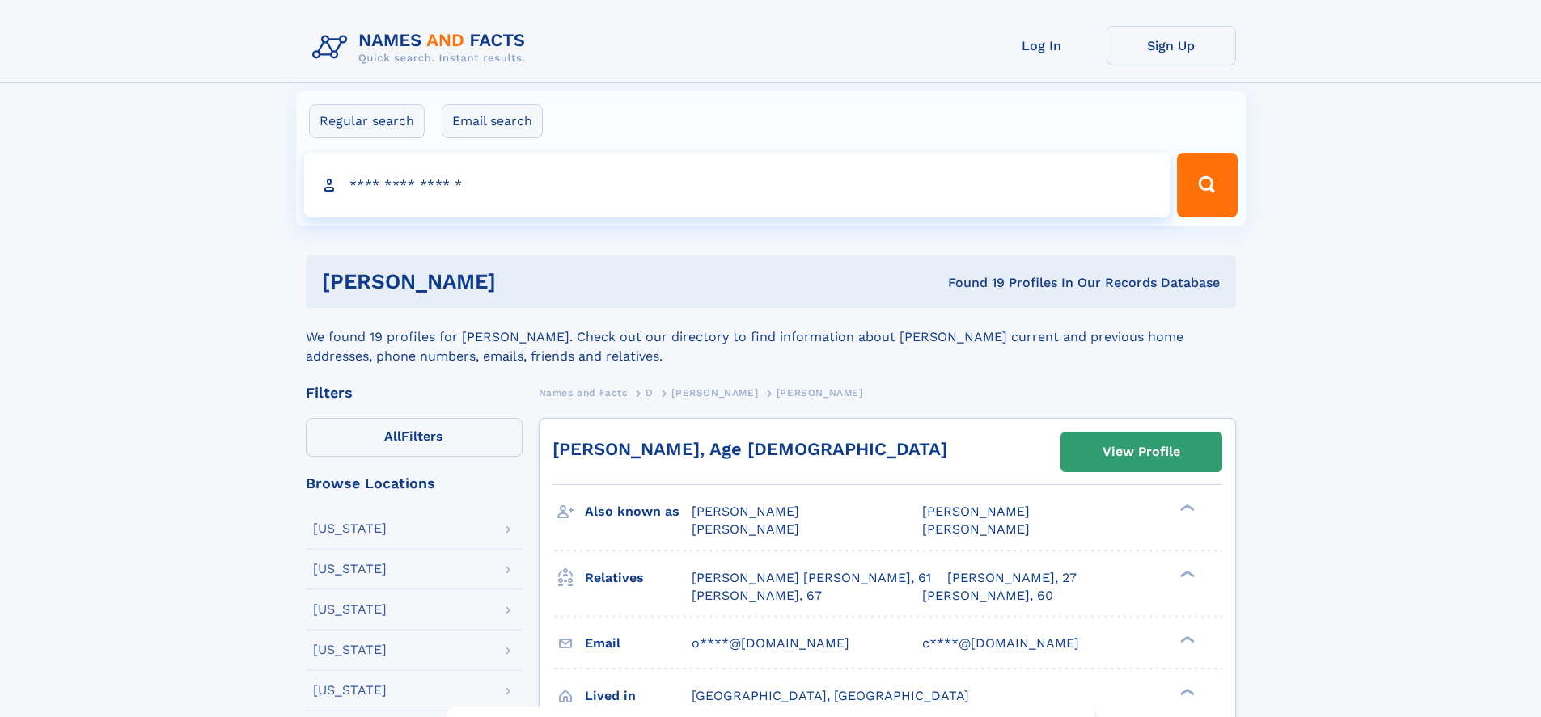 The width and height of the screenshot is (1541, 717). Describe the element at coordinates (392, 436) in the screenshot. I see `span: All` at that location.